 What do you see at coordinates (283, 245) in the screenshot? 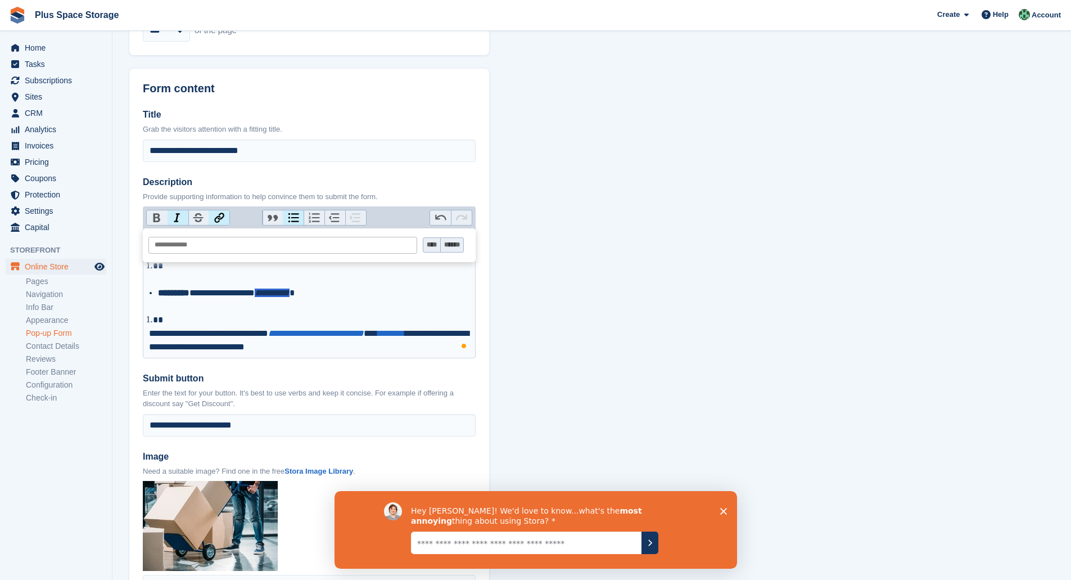
I see `input: URL` at bounding box center [283, 245].